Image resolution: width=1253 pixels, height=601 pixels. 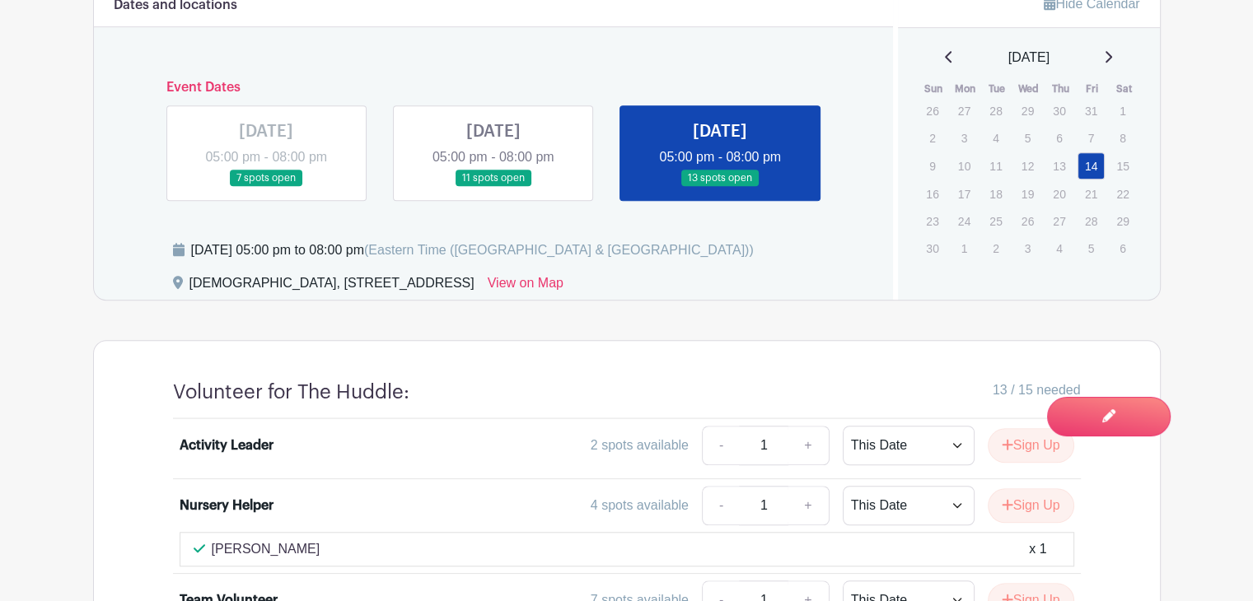 I want to click on th: Wed, so click(x=1029, y=89).